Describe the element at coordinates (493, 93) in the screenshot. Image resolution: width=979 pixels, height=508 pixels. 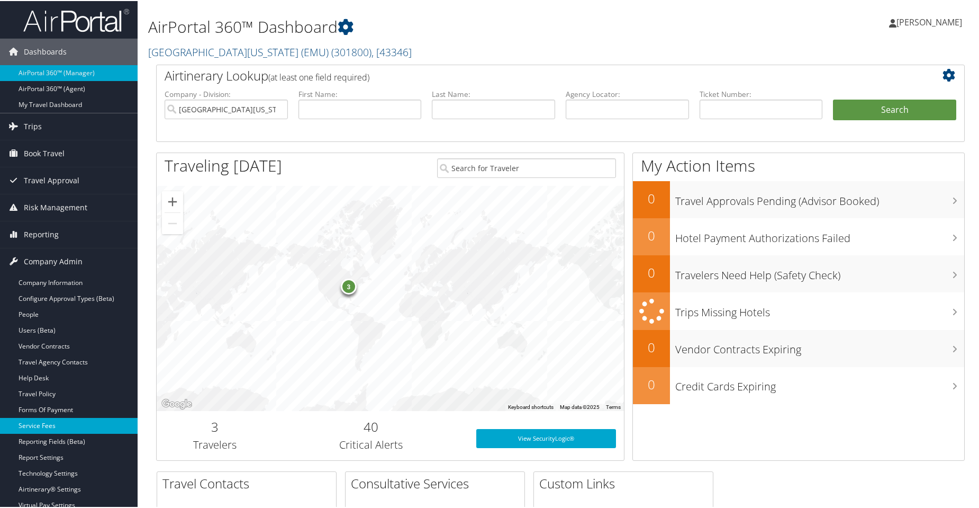
I see `label: Last Name:` at that location.